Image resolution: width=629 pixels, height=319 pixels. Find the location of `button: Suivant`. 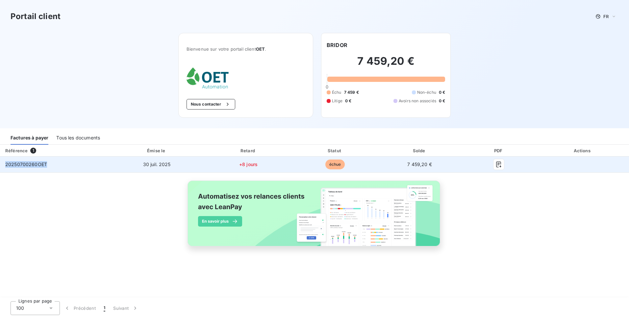

button: Suivant is located at coordinates (126, 308).